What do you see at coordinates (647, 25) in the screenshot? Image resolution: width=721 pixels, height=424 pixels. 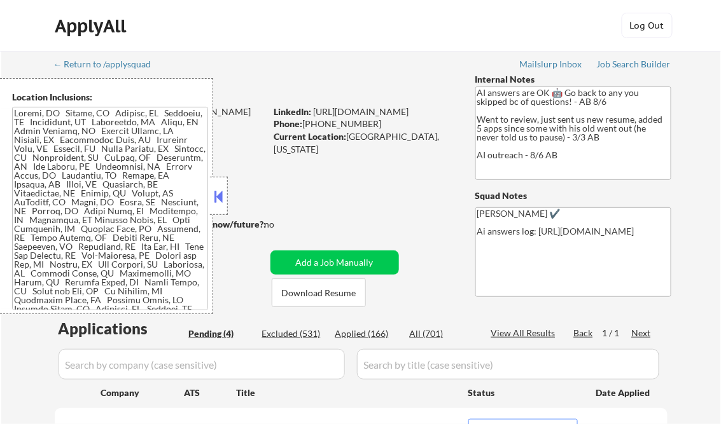 I see `button: Log Out` at bounding box center [647, 25].